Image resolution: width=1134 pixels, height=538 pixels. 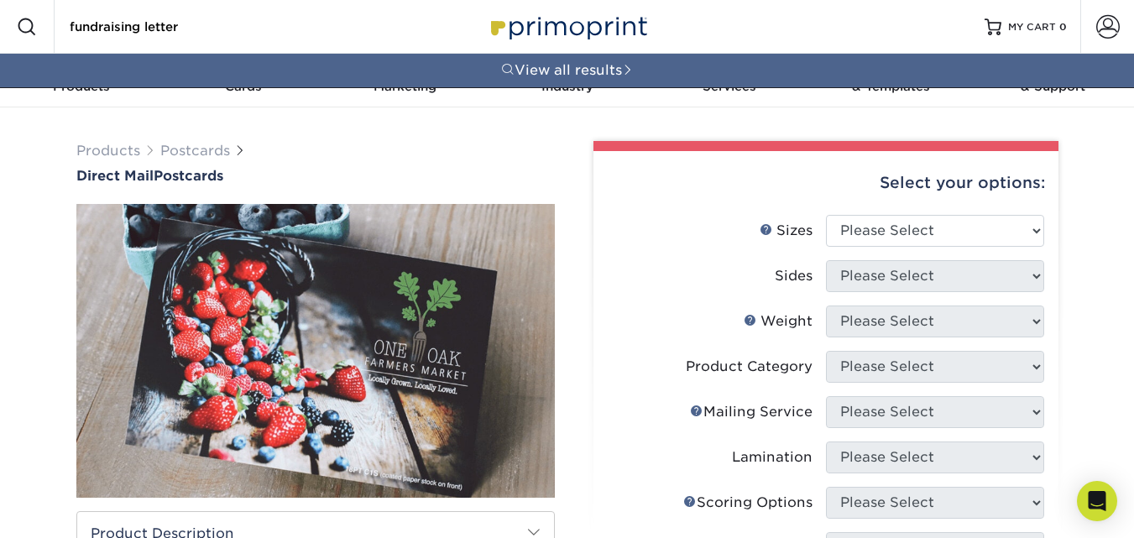 I want to click on div: Mailing Service, so click(x=751, y=412).